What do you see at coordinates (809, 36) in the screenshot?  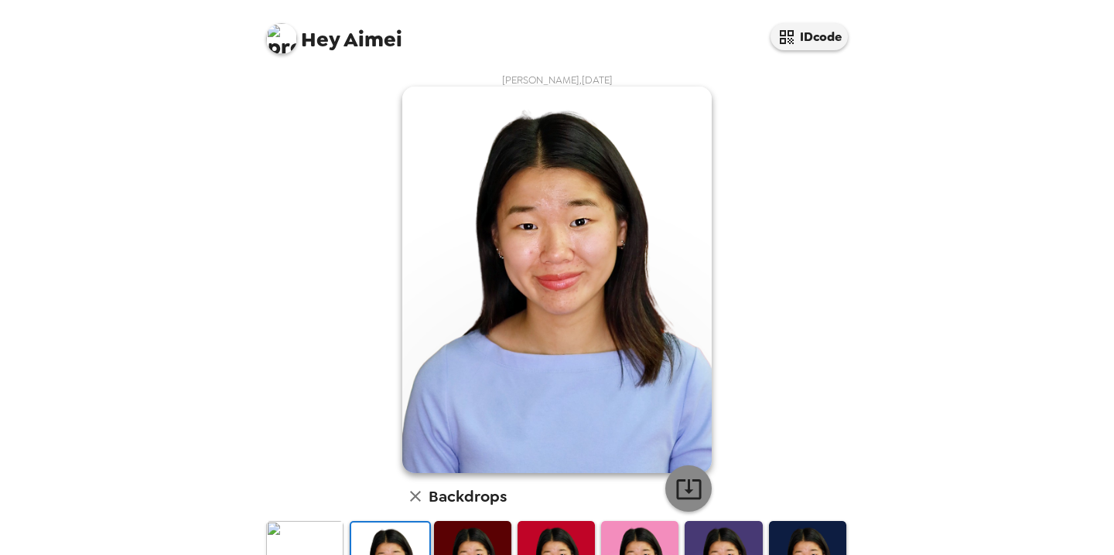 I see `button: IDcode` at bounding box center [809, 36].